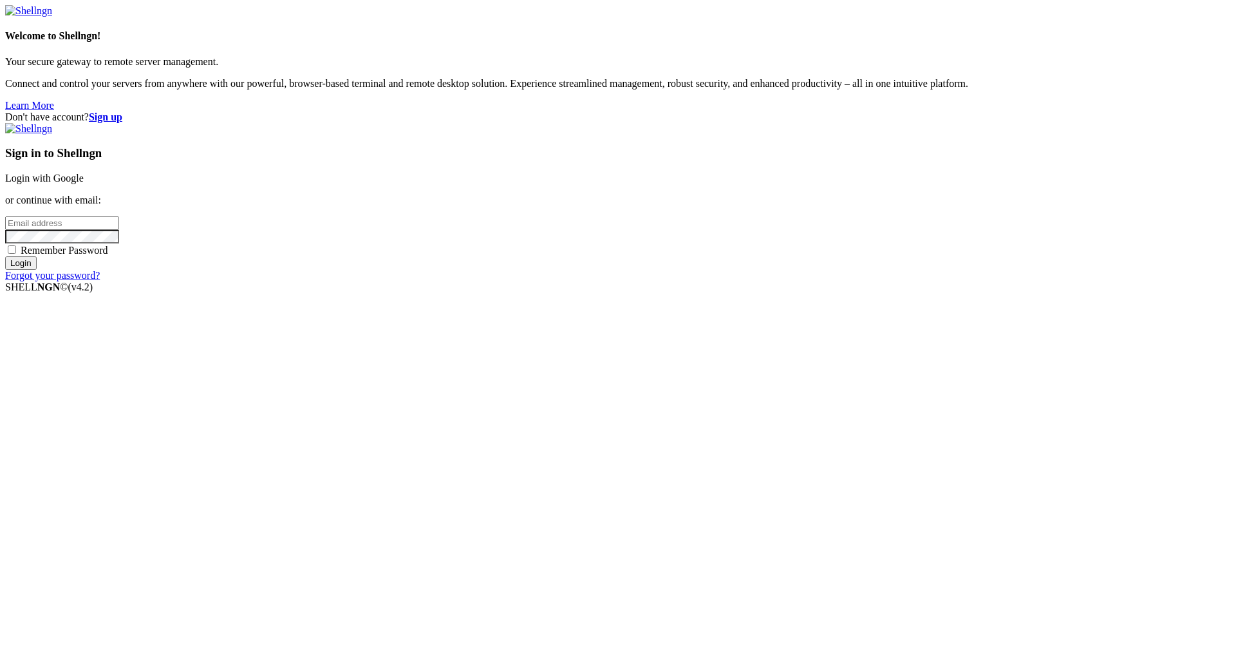 The width and height of the screenshot is (1236, 666). What do you see at coordinates (618, 200) in the screenshot?
I see `p: or continue with email:` at bounding box center [618, 200].